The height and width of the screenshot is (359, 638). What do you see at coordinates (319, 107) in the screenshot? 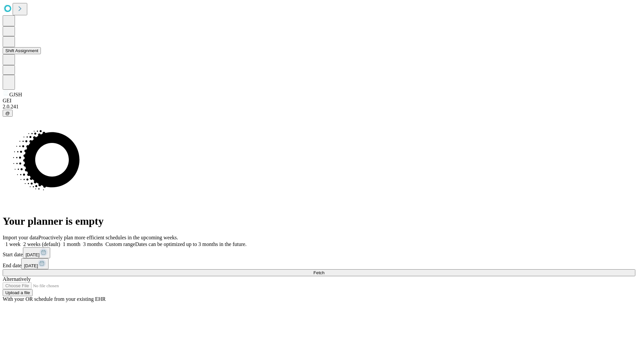
I see `div: 2.0.241` at bounding box center [319, 107].